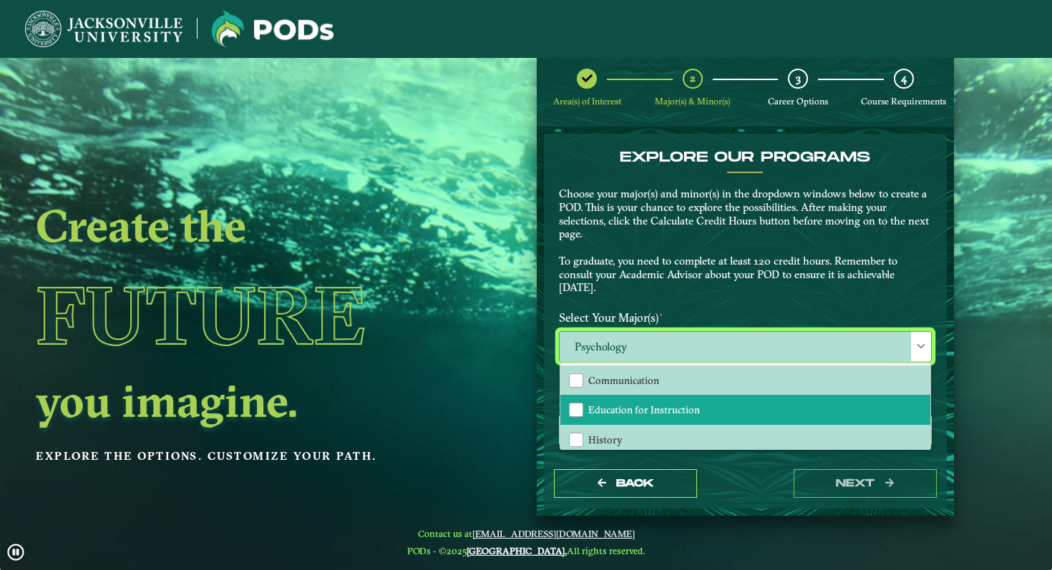 The height and width of the screenshot is (570, 1052). I want to click on span: PODs - ©2025 All rights reserved., so click(526, 551).